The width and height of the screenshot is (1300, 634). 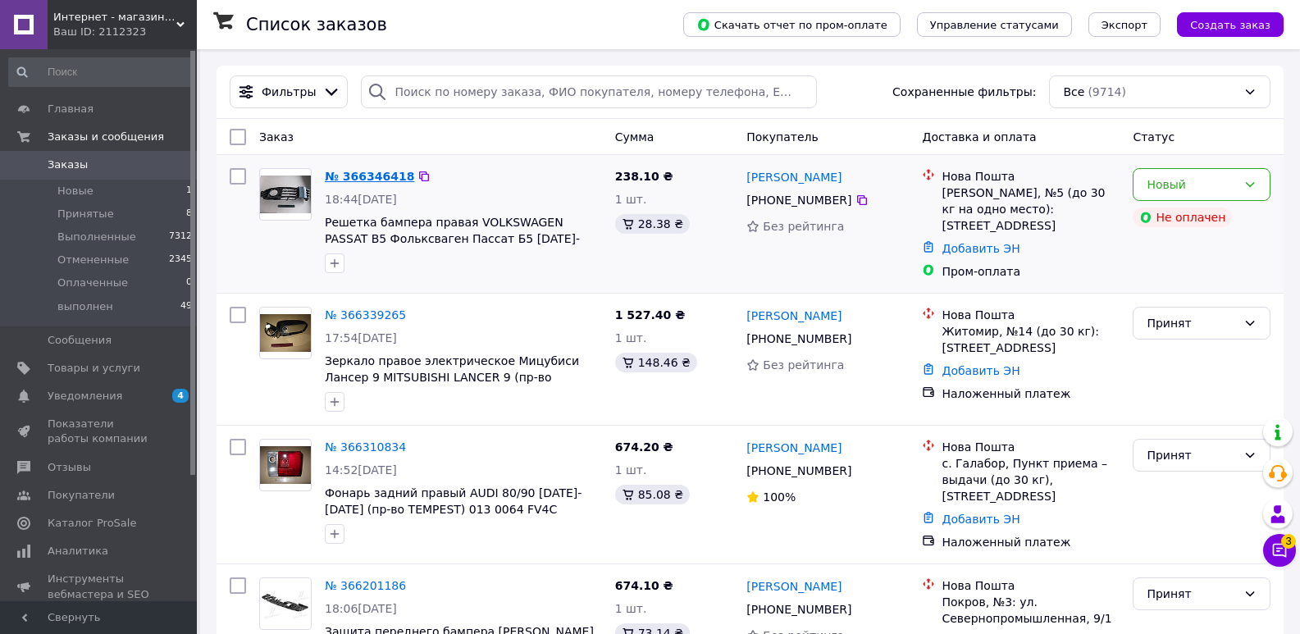 I want to click on span: Уведомления, so click(x=85, y=396).